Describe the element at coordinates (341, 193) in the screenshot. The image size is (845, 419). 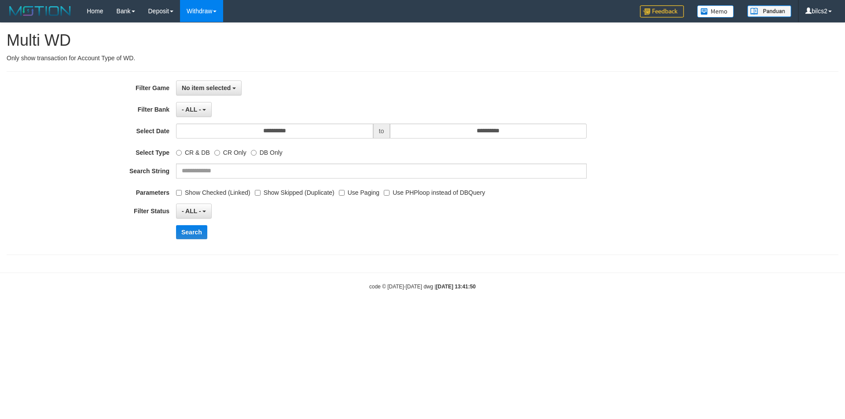
I see `input: Use Paging` at that location.